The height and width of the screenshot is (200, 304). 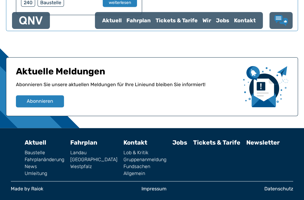 I want to click on a: Westpfalz, so click(x=94, y=166).